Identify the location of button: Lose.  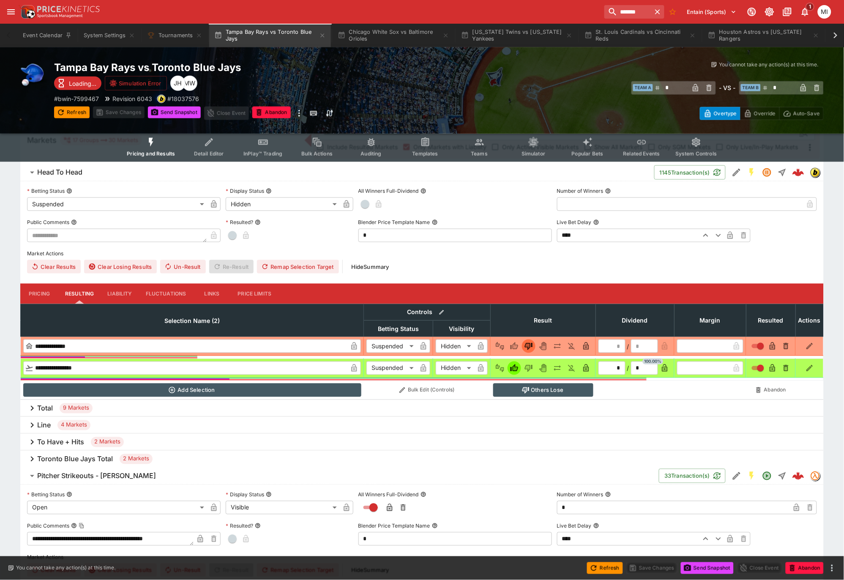
(528, 346).